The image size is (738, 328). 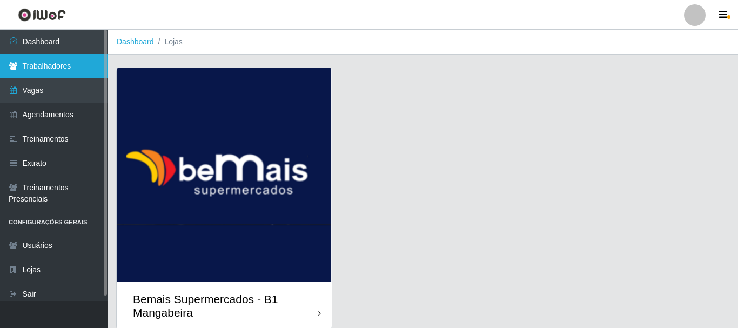 I want to click on a: Dashboard, so click(x=135, y=42).